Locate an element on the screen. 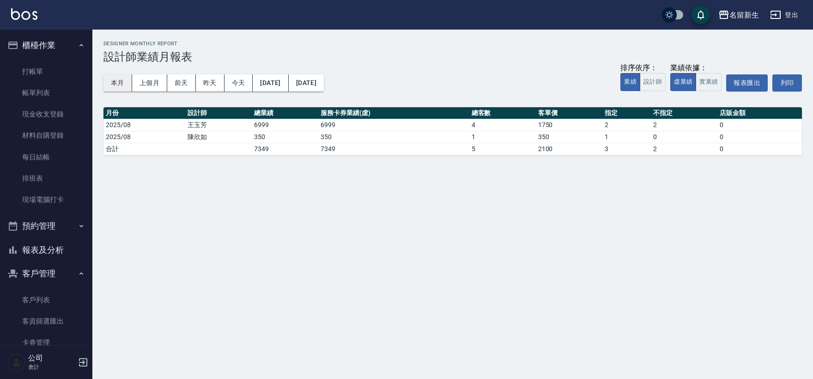 This screenshot has height=379, width=813. button: 客戶管理 is located at coordinates (46, 274).